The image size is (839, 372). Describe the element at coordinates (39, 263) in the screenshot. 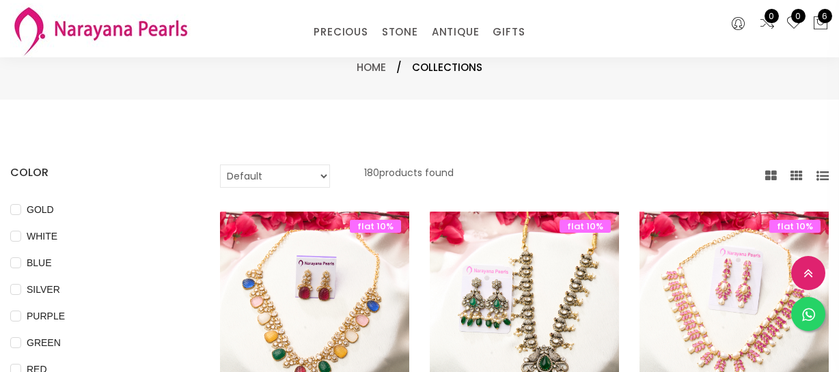

I see `span: BLUE` at that location.